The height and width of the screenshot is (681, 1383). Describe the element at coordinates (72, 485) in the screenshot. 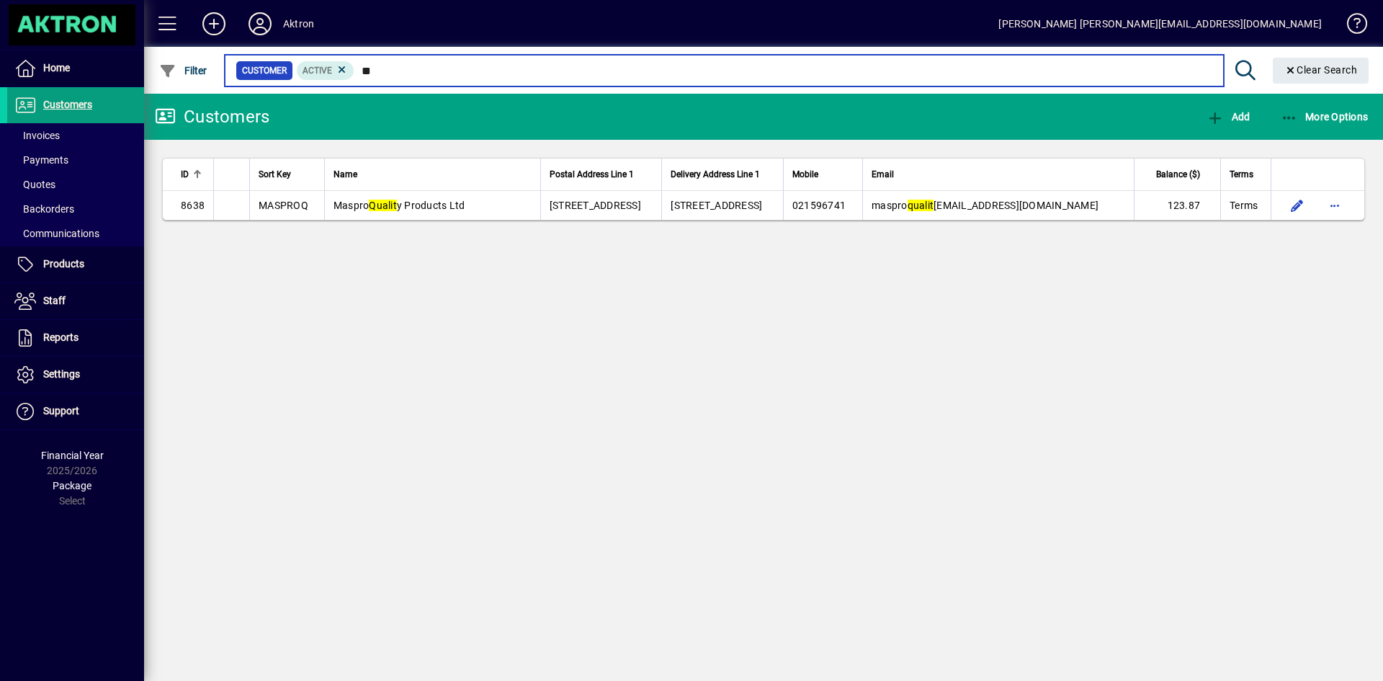

I see `span: Package` at that location.